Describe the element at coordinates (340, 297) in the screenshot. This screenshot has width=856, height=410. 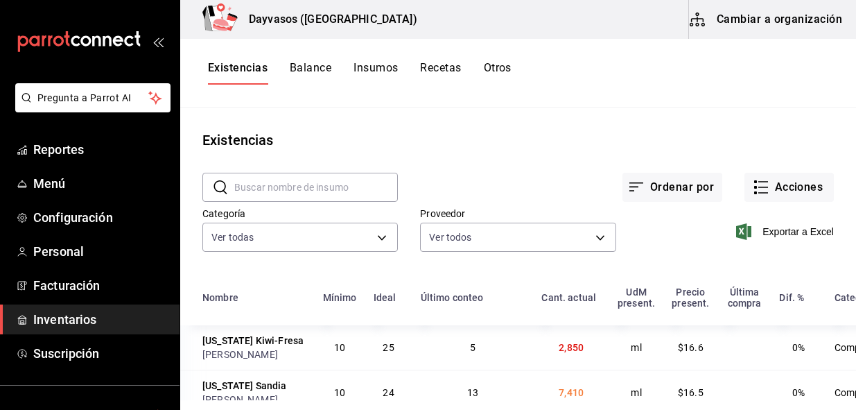
I see `div: Mínimo` at that location.